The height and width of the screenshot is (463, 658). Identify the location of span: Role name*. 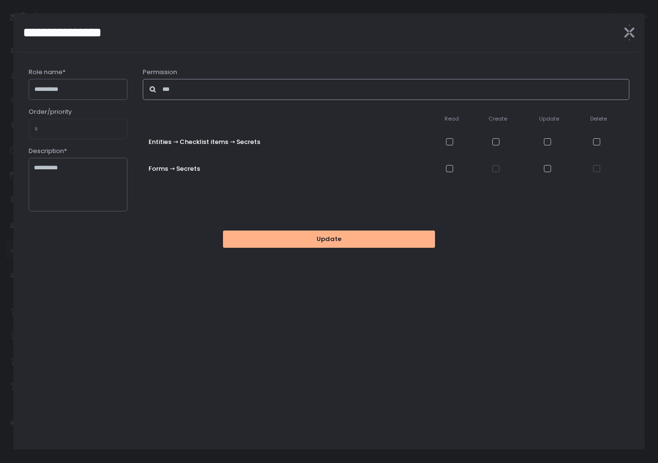
(47, 72).